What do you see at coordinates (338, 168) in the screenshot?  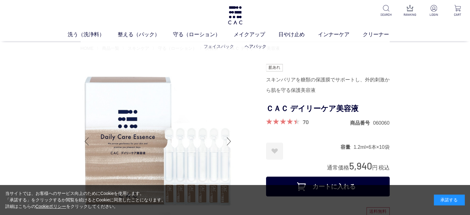 I see `span: 通常価格` at bounding box center [338, 168].